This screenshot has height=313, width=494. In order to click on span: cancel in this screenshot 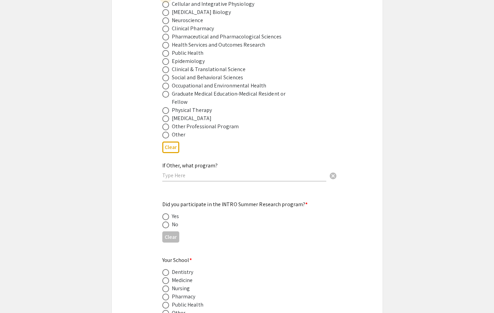, I will do `click(333, 176)`.